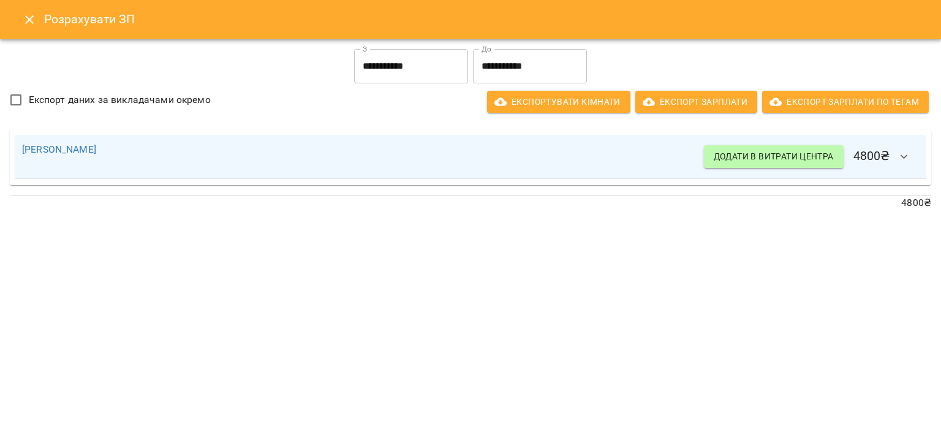  Describe the element at coordinates (812, 157) in the screenshot. I see `h6: 4800 ₴` at that location.